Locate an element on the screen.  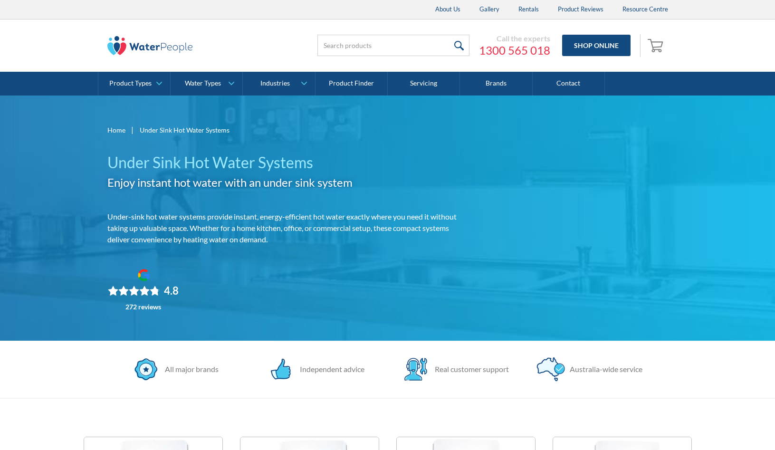
div: Real customer support is located at coordinates (470, 369).